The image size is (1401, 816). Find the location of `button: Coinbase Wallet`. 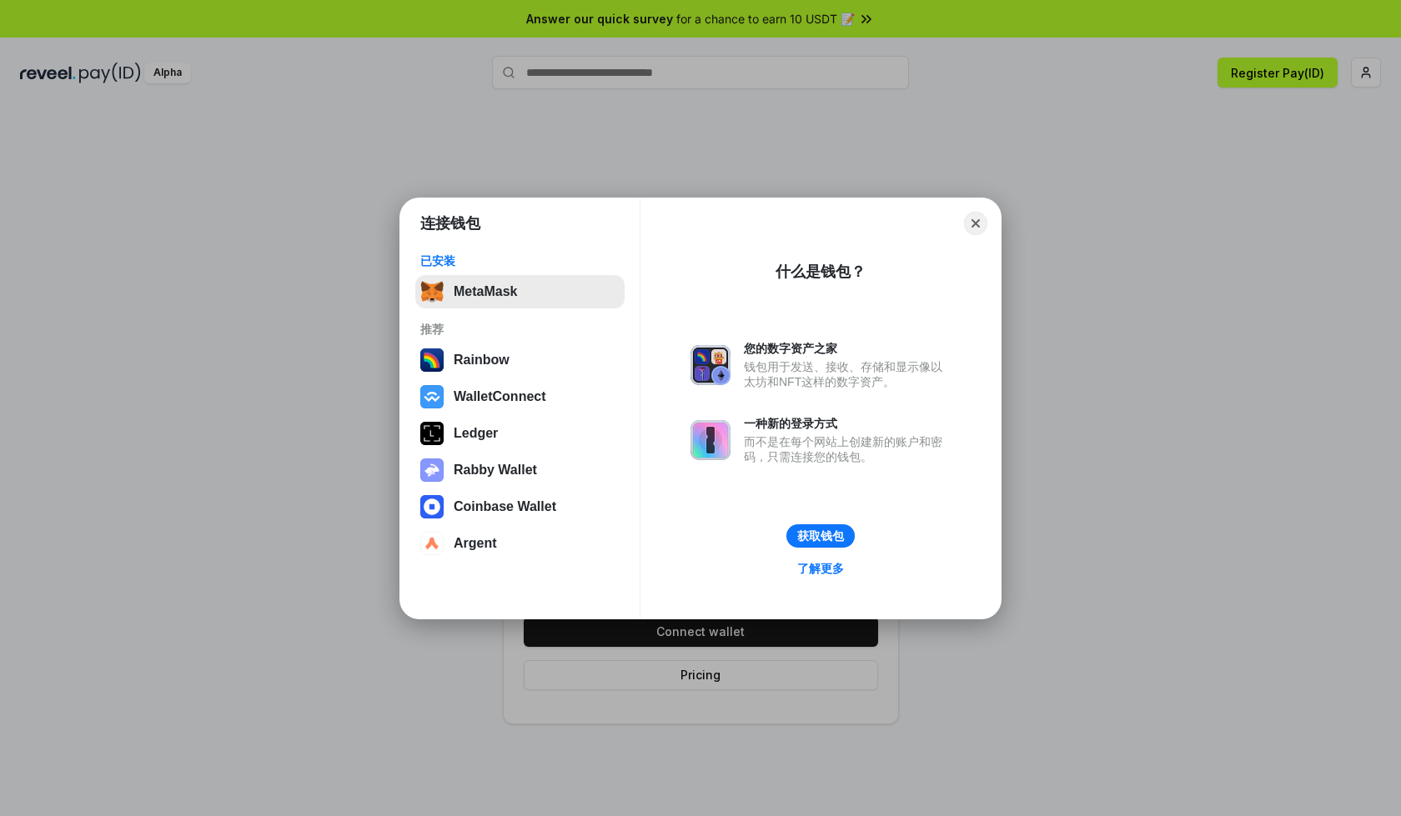

button: Coinbase Wallet is located at coordinates (519, 507).